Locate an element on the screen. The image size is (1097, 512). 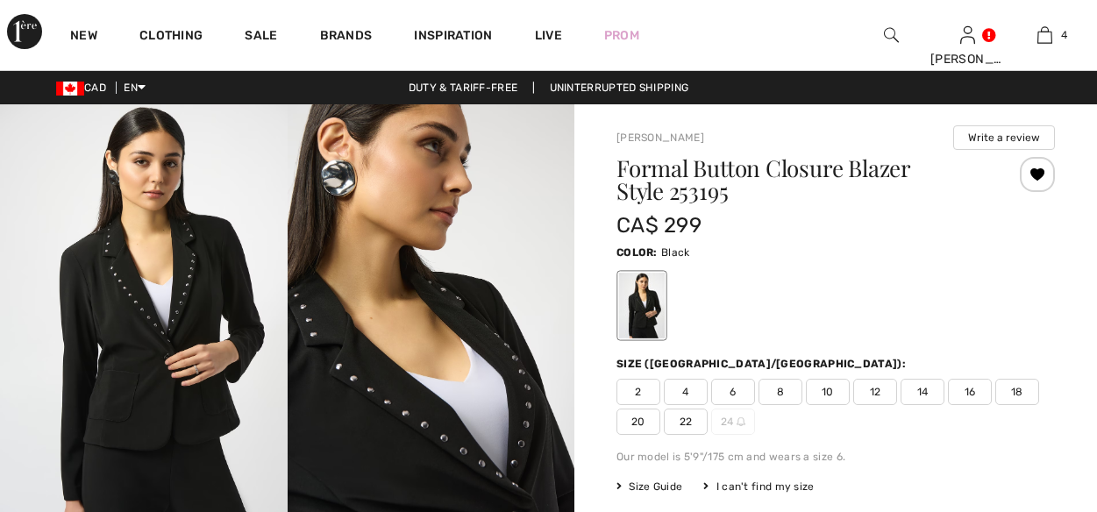
div: Our model is 5'9"/175 cm and wears a size 6. is located at coordinates (836, 457).